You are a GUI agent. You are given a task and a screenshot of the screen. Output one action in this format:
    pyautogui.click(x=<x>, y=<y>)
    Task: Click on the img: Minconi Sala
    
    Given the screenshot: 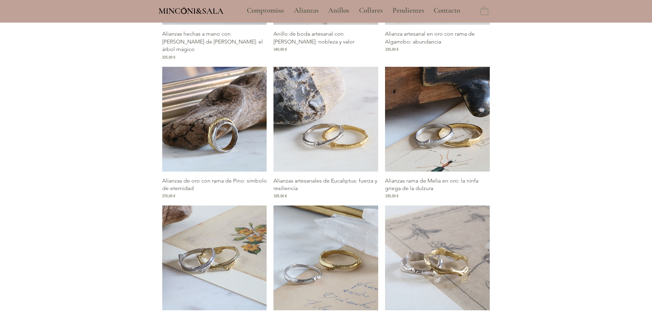 What is the action you would take?
    pyautogui.click(x=184, y=11)
    